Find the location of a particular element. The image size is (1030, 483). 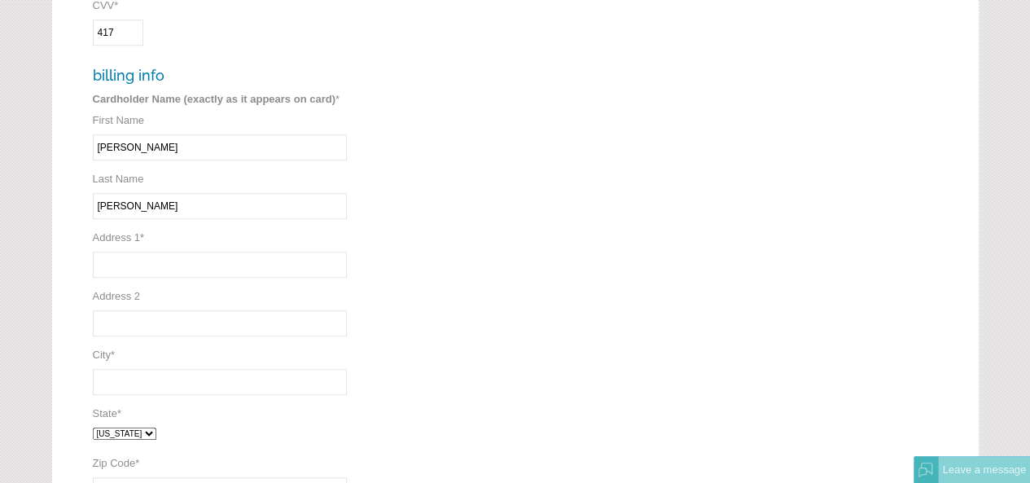

label: Address 1 is located at coordinates (119, 237).